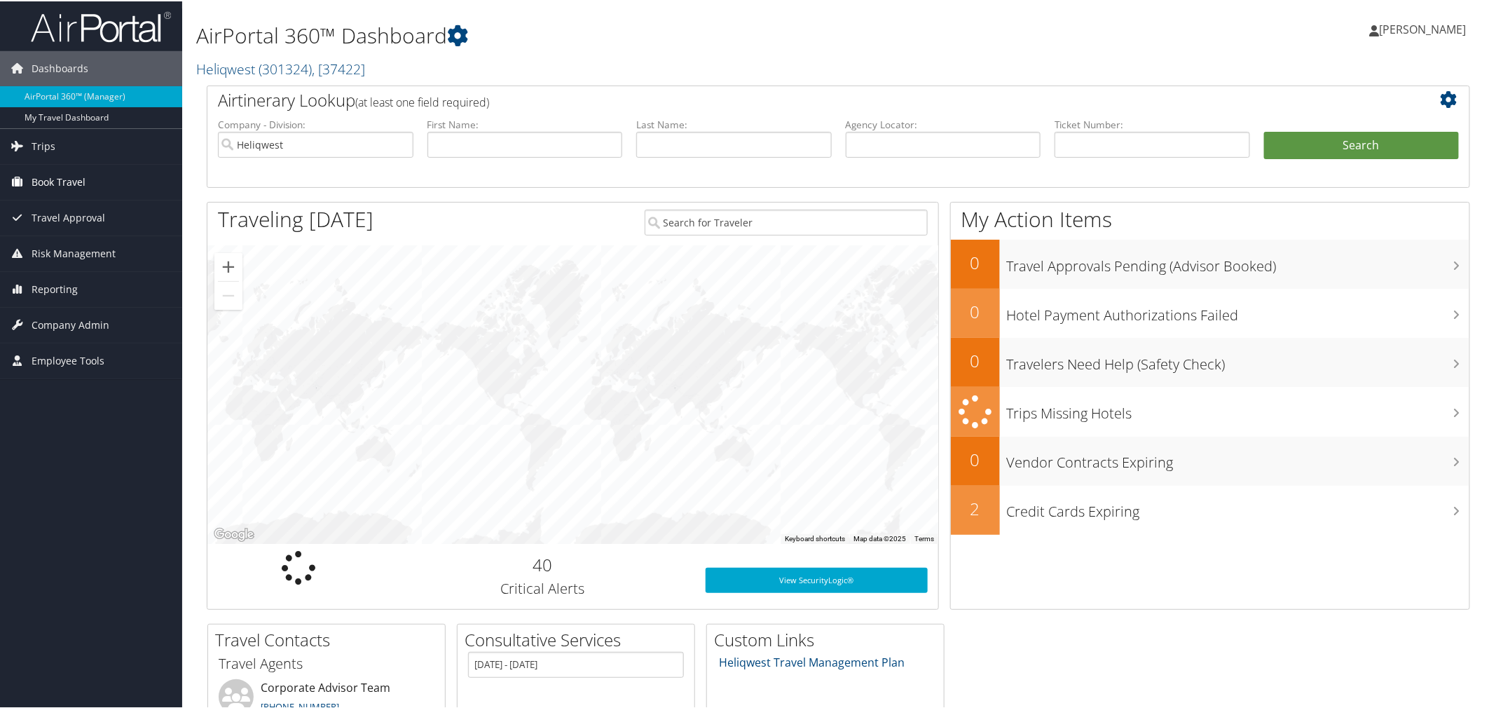  What do you see at coordinates (234, 533) in the screenshot?
I see `a: Open this area in Google Maps (opens a new window)` at bounding box center [234, 533].